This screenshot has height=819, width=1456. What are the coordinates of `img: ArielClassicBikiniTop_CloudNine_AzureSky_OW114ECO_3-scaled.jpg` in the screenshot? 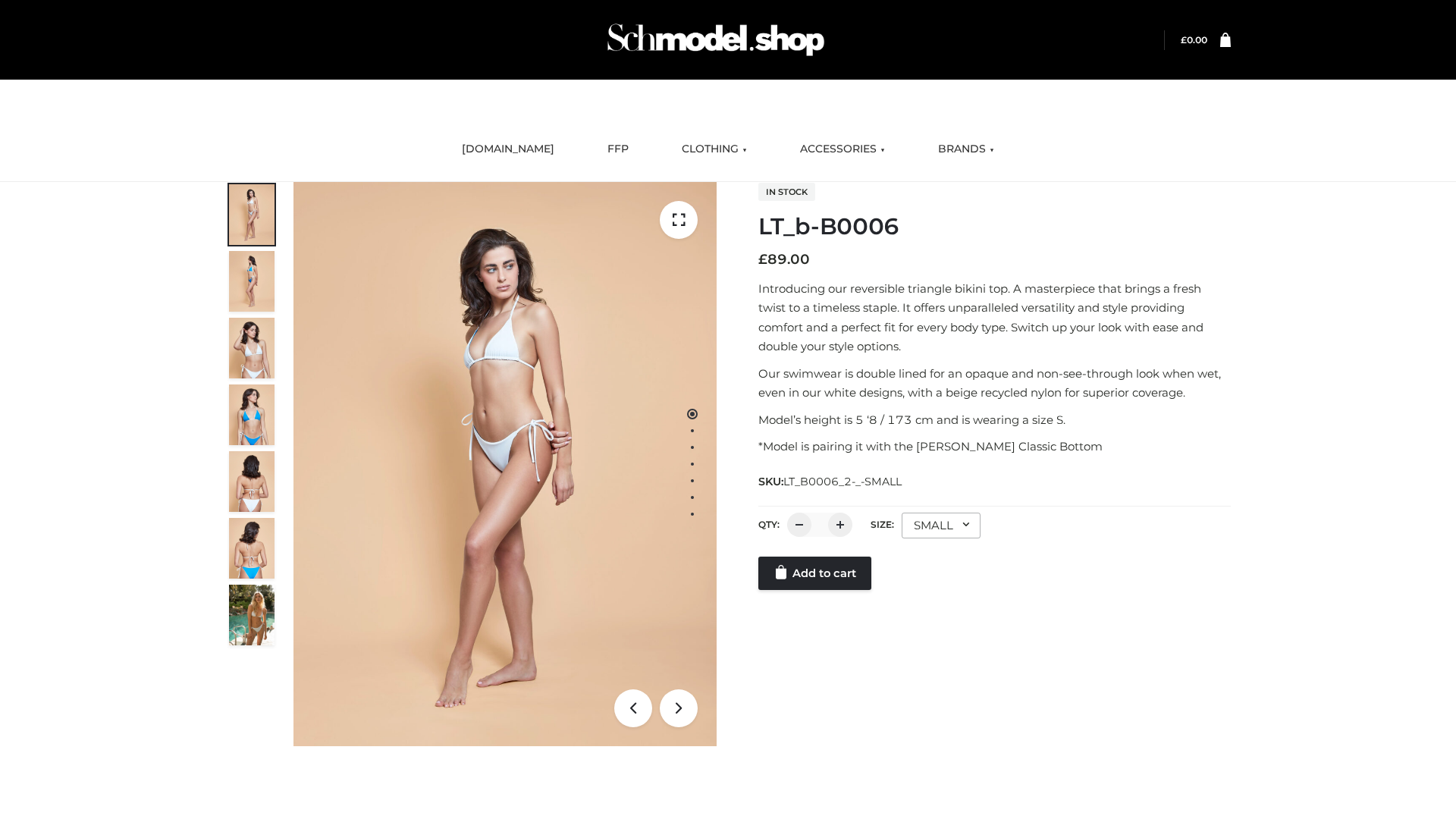 It's located at (251, 348).